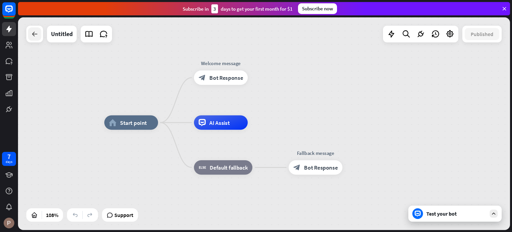  Describe the element at coordinates (52, 215) in the screenshot. I see `div: 108%` at that location.